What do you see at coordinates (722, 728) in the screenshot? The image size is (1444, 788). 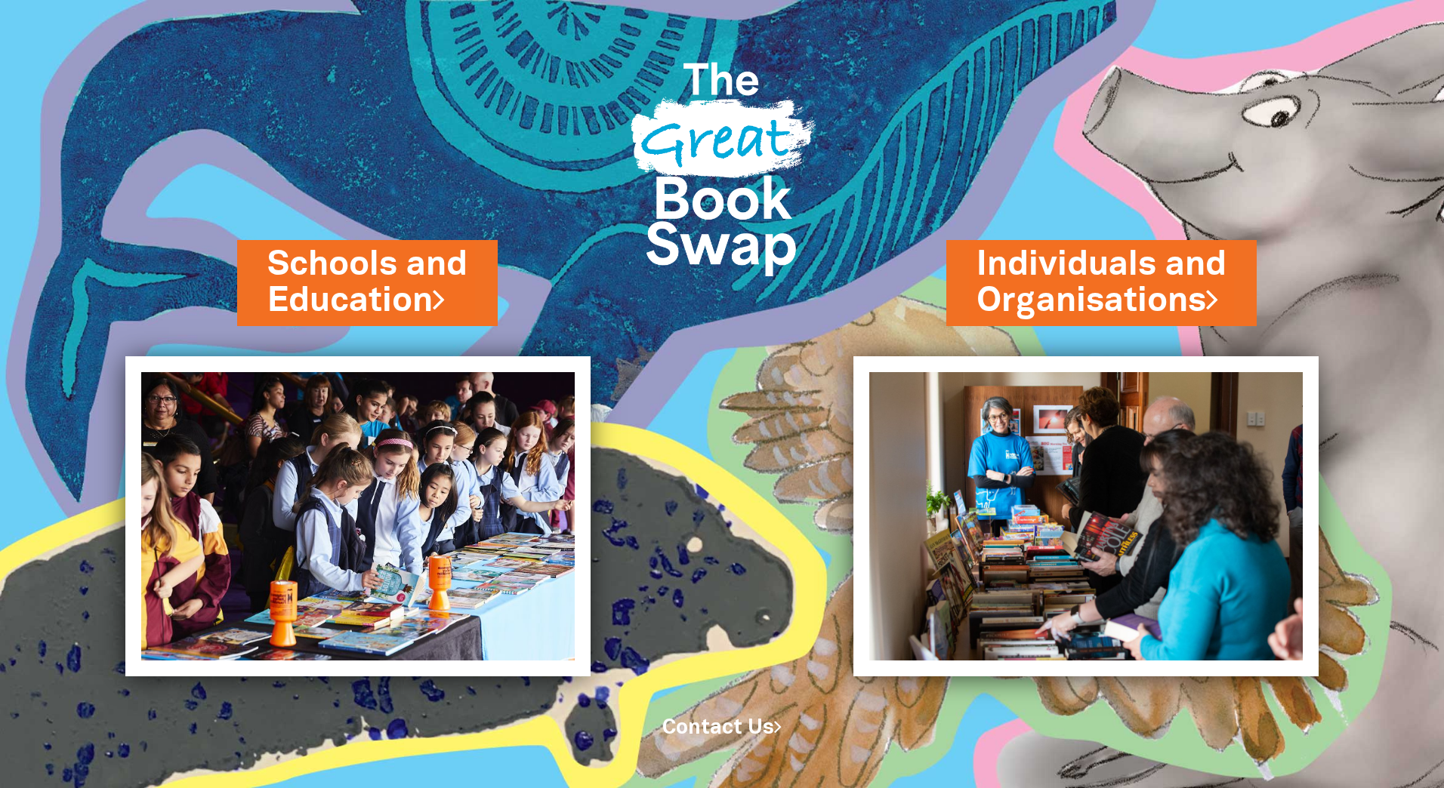 I see `a: Contact Us` at bounding box center [722, 728].